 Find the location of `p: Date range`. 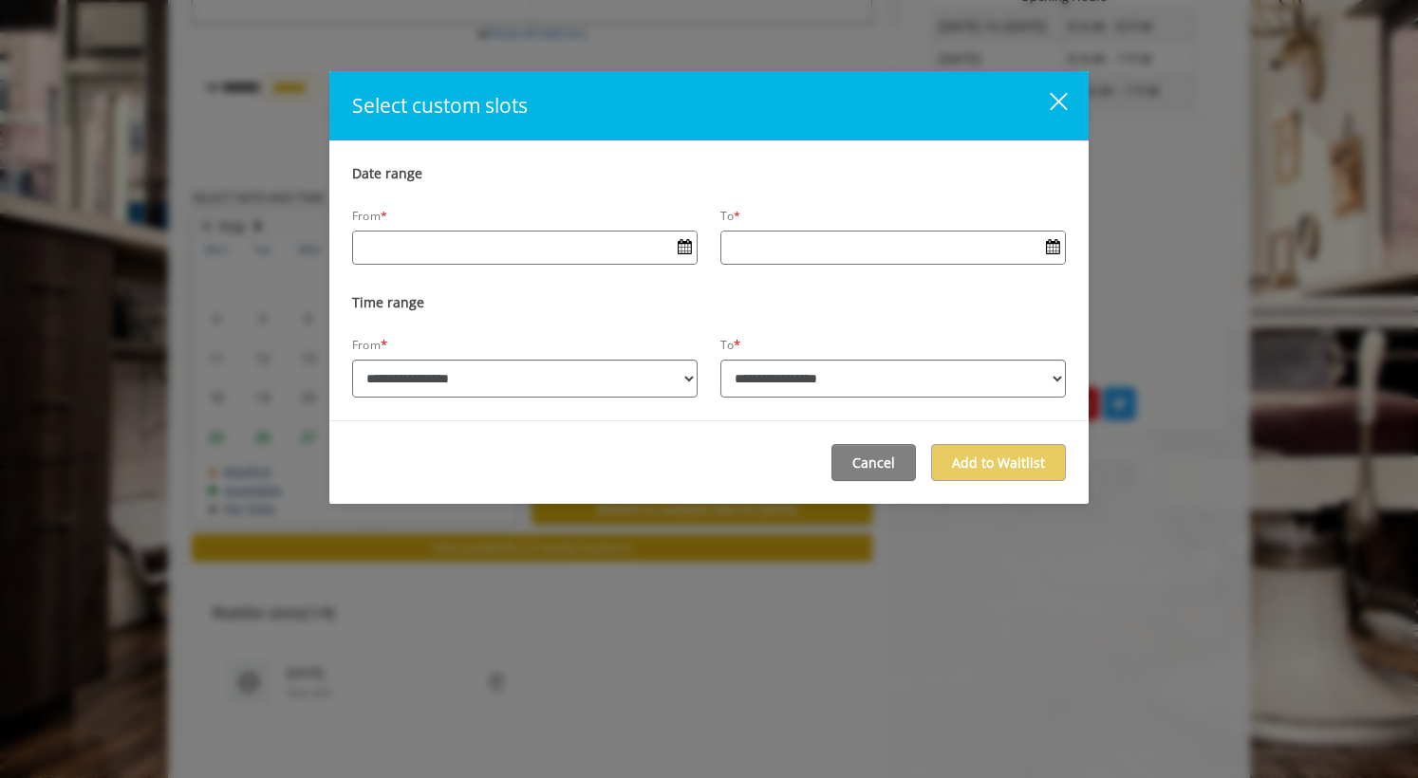

p: Date range is located at coordinates (709, 174).